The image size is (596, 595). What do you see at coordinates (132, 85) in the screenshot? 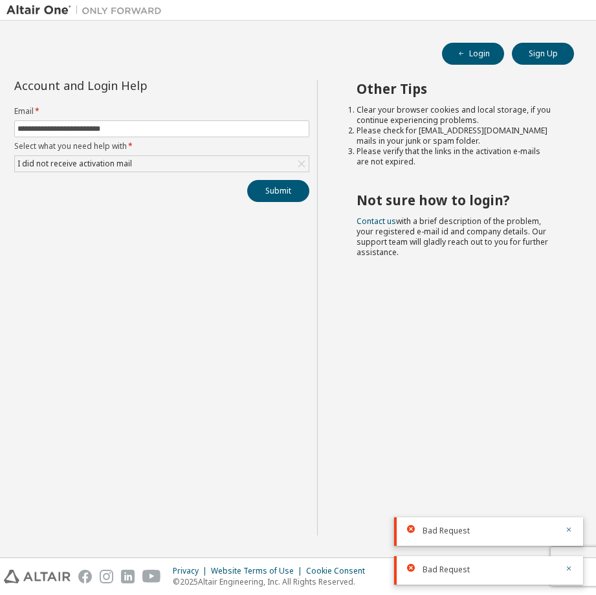
I see `div: Account and Login Help` at bounding box center [132, 85].